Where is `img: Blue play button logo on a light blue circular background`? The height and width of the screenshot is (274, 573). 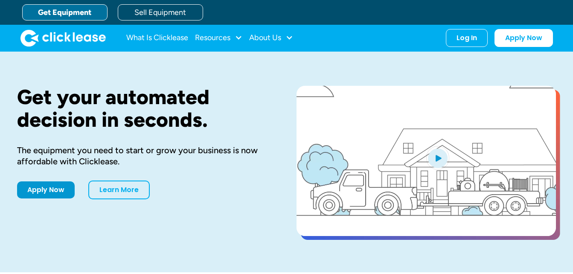 img: Blue play button logo on a light blue circular background is located at coordinates (438, 158).